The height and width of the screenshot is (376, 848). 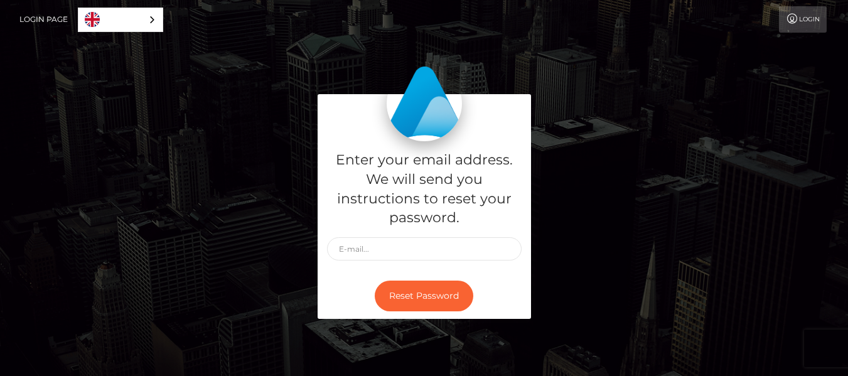 What do you see at coordinates (803, 19) in the screenshot?
I see `a: Login` at bounding box center [803, 19].